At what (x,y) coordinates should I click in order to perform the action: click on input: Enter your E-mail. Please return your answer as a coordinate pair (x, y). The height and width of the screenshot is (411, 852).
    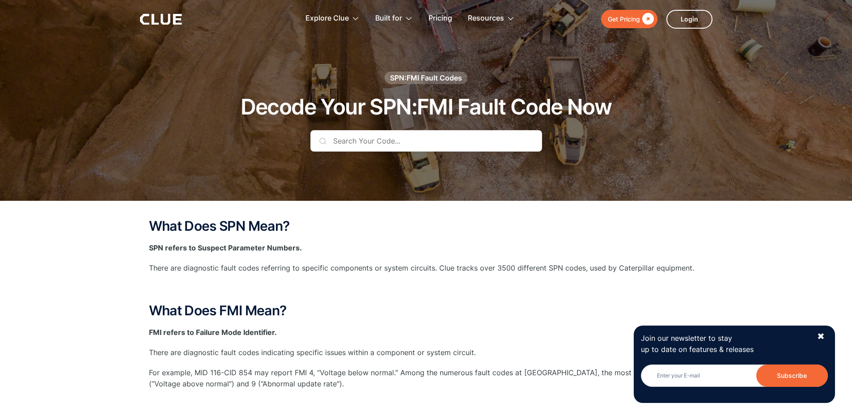
    Looking at the image, I should click on (734, 376).